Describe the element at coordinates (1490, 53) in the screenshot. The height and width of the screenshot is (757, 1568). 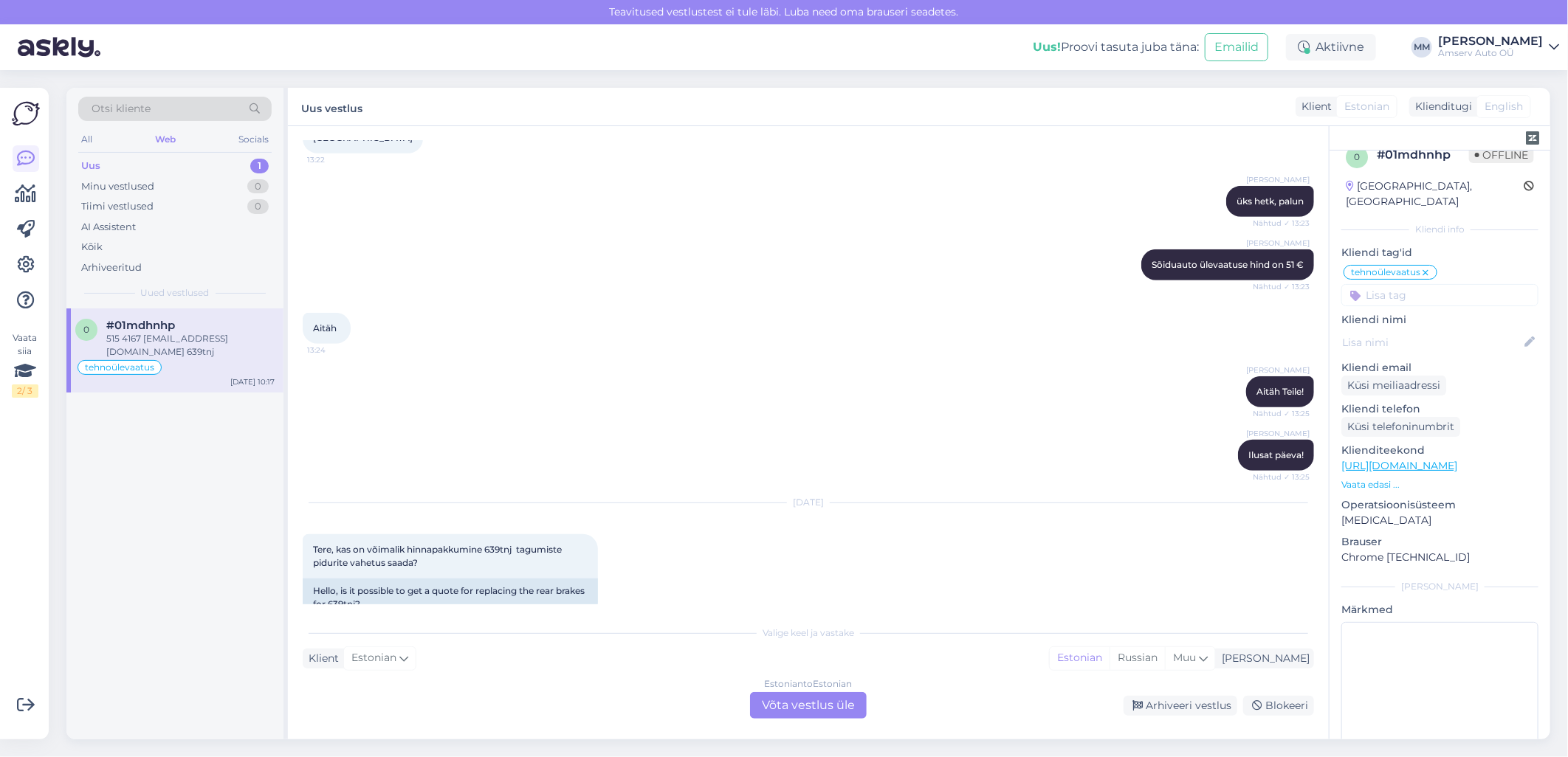
I see `div: Amserv Auto OÜ` at that location.